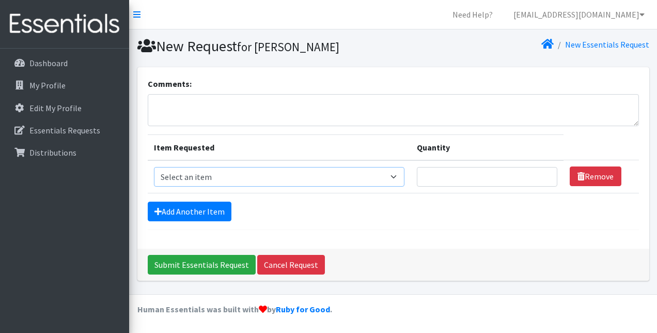  I want to click on p: Distributions, so click(53, 152).